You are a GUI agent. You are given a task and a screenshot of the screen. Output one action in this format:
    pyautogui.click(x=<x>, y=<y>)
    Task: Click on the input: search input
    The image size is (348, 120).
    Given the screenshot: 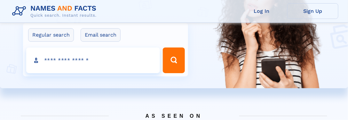 What is the action you would take?
    pyautogui.click(x=93, y=60)
    